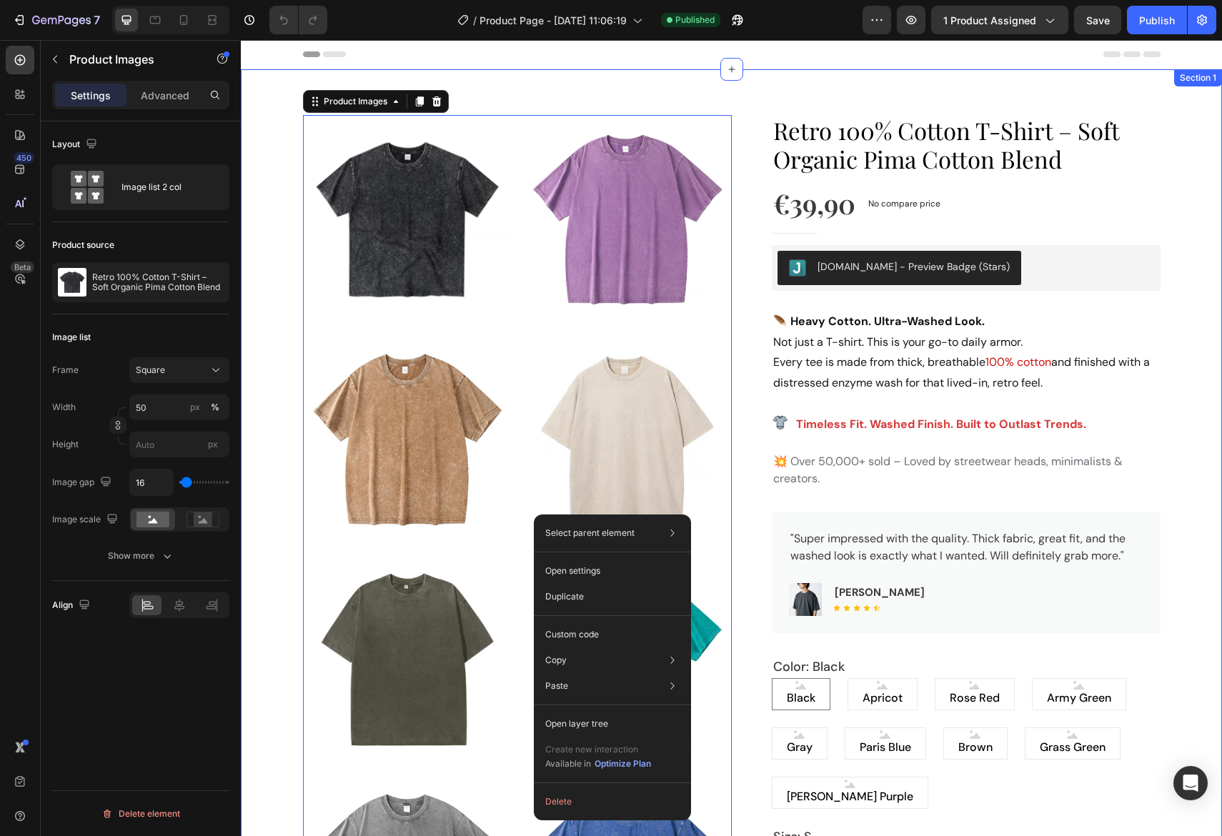  Describe the element at coordinates (734, 658) in the screenshot. I see `span: Rose Red` at that location.